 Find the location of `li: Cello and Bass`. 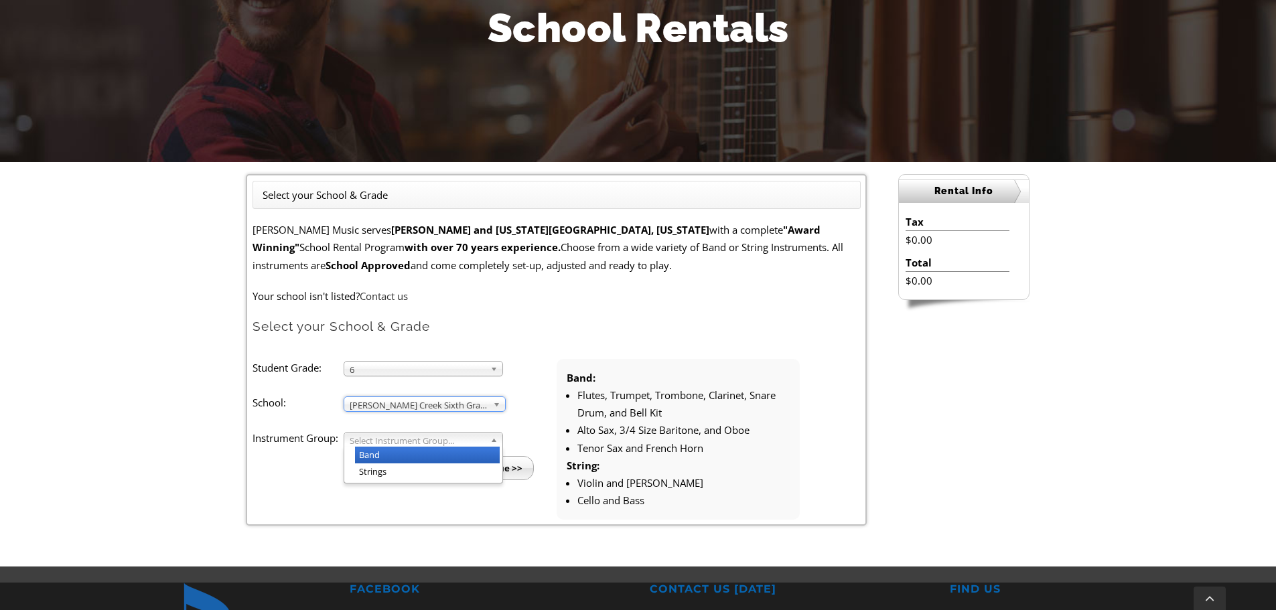

li: Cello and Bass is located at coordinates (683, 500).